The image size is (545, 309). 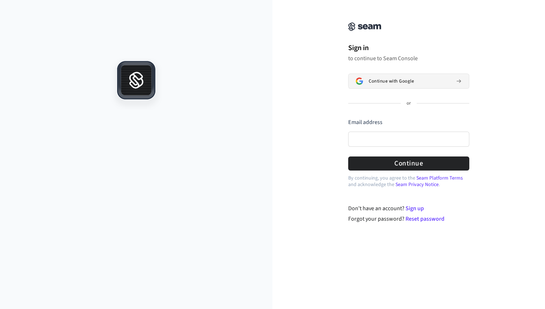 I want to click on p: to continue to Seam Console, so click(x=408, y=58).